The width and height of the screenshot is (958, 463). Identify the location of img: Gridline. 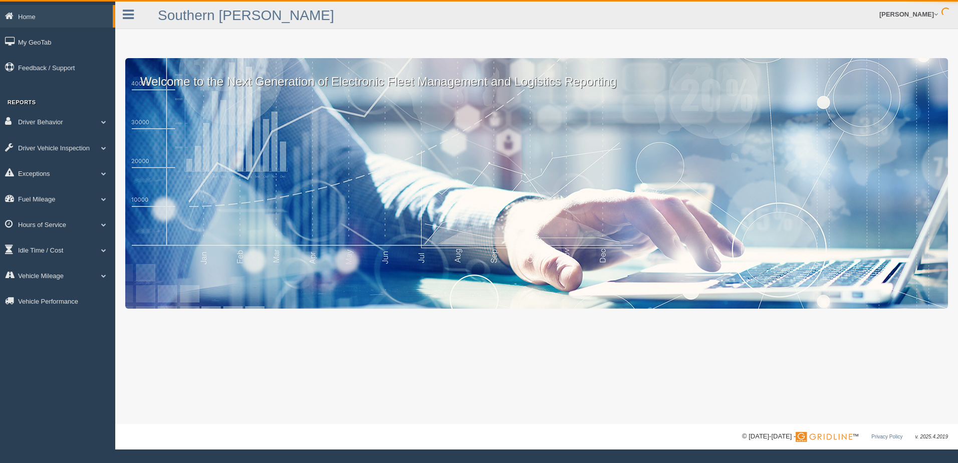
(824, 437).